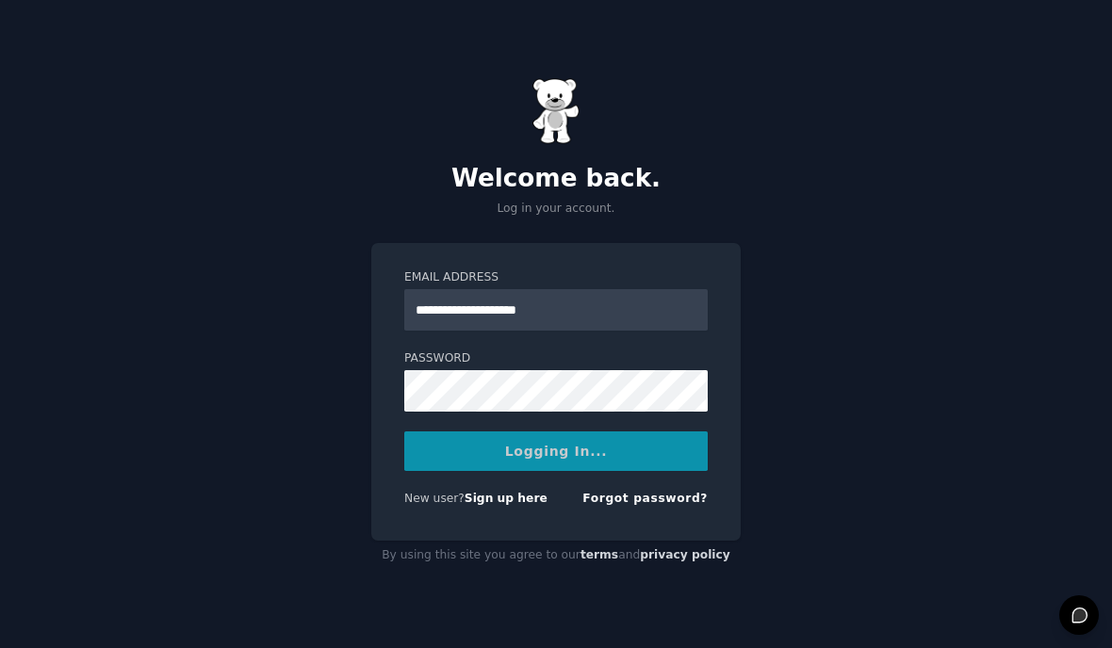 The height and width of the screenshot is (648, 1112). What do you see at coordinates (556, 556) in the screenshot?
I see `div: By using this site you agree to our and` at bounding box center [556, 556].